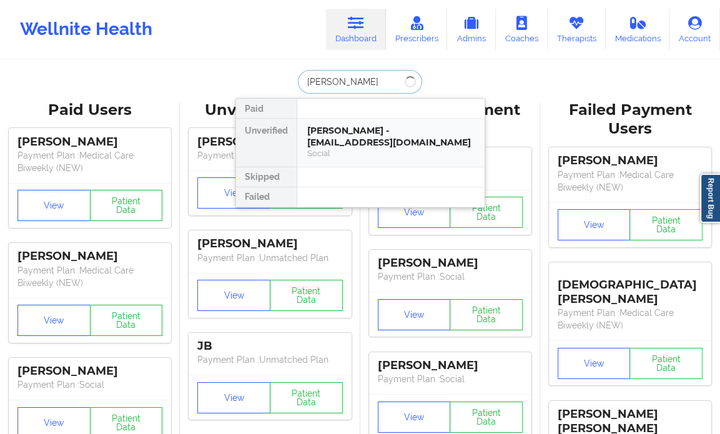 The width and height of the screenshot is (720, 434). I want to click on div: JB, so click(270, 346).